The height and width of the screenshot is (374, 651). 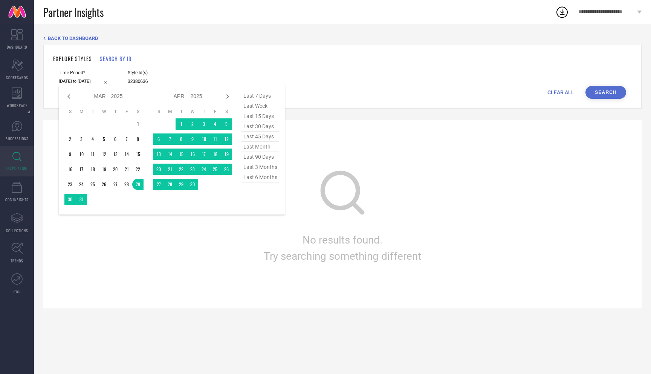 I want to click on span: last 3 months, so click(x=260, y=167).